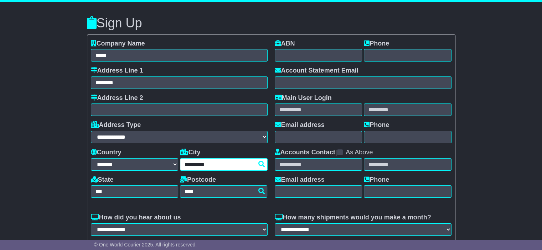 This screenshot has height=250, width=542. What do you see at coordinates (353, 218) in the screenshot?
I see `label: How many shipments would you make a month?` at bounding box center [353, 218].